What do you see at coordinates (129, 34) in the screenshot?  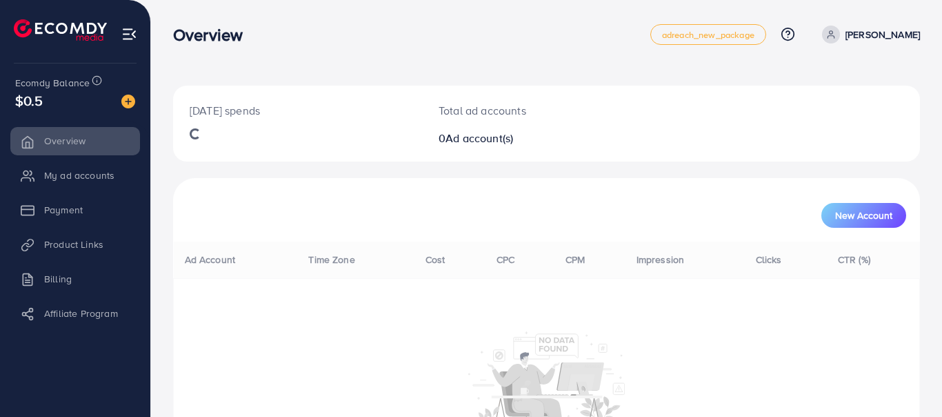 I see `img: menu` at bounding box center [129, 34].